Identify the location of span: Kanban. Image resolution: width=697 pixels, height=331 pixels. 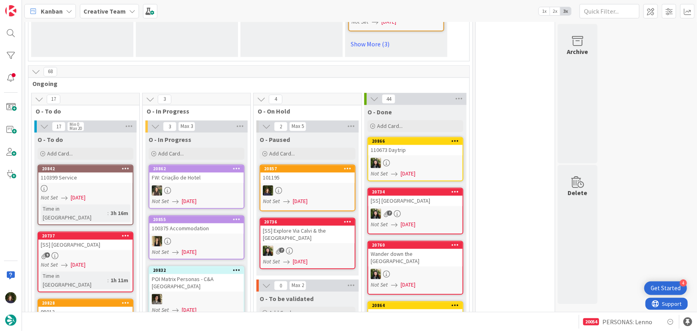
(51, 11).